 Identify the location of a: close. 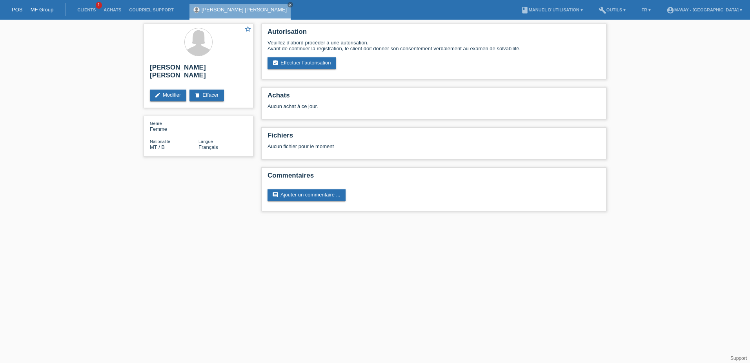
(290, 5).